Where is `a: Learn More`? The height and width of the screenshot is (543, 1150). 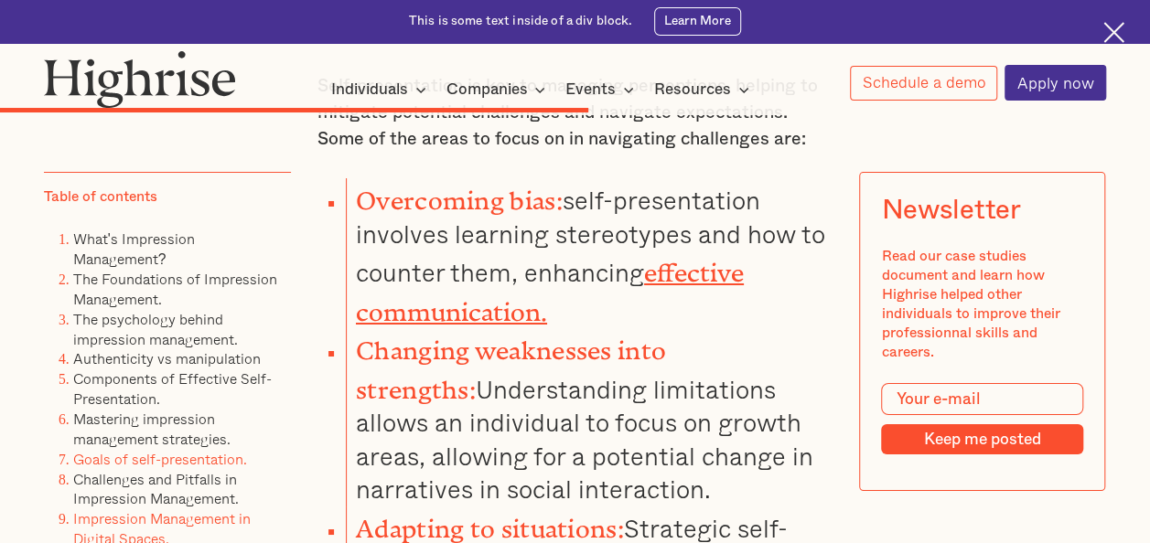
a: Learn More is located at coordinates (697, 21).